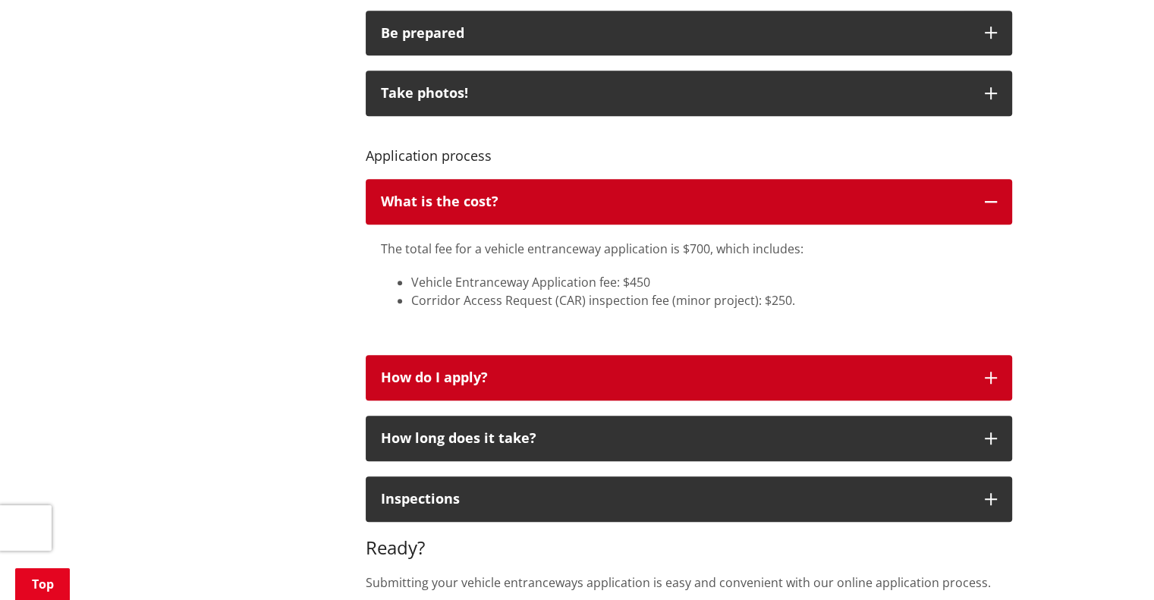 Image resolution: width=1154 pixels, height=600 pixels. Describe the element at coordinates (675, 378) in the screenshot. I see `div: How do I apply?` at that location.